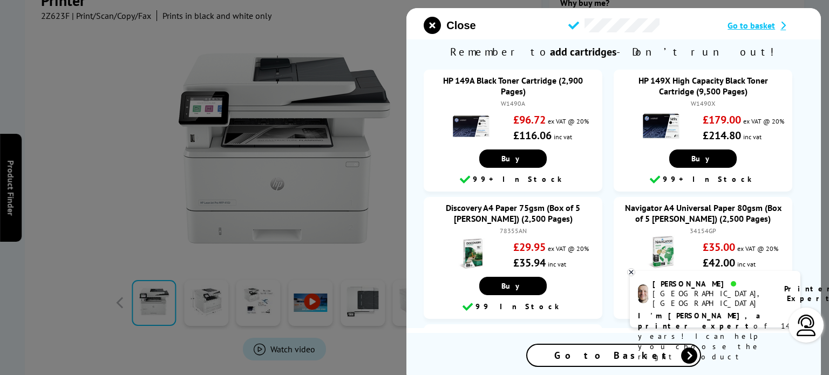  Describe the element at coordinates (718, 247) in the screenshot. I see `strong: £35.00` at that location.